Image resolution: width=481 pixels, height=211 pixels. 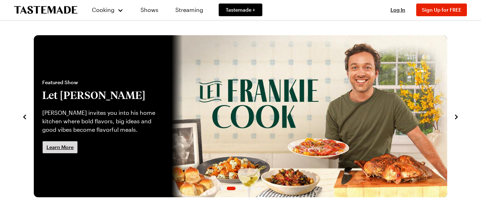 What do you see at coordinates (222, 188) in the screenshot?
I see `span: Go to slide 1` at bounding box center [222, 188].